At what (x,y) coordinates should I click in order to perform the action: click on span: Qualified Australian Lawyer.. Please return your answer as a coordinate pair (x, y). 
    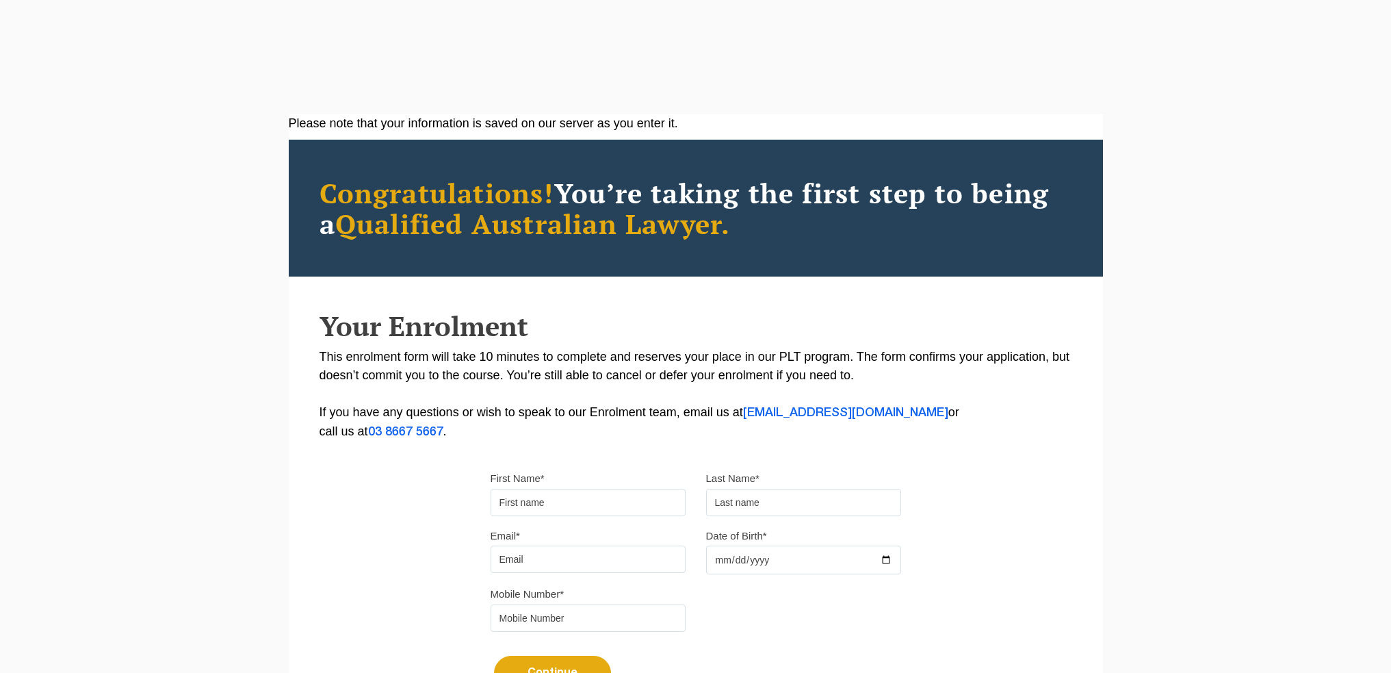
    Looking at the image, I should click on (533, 223).